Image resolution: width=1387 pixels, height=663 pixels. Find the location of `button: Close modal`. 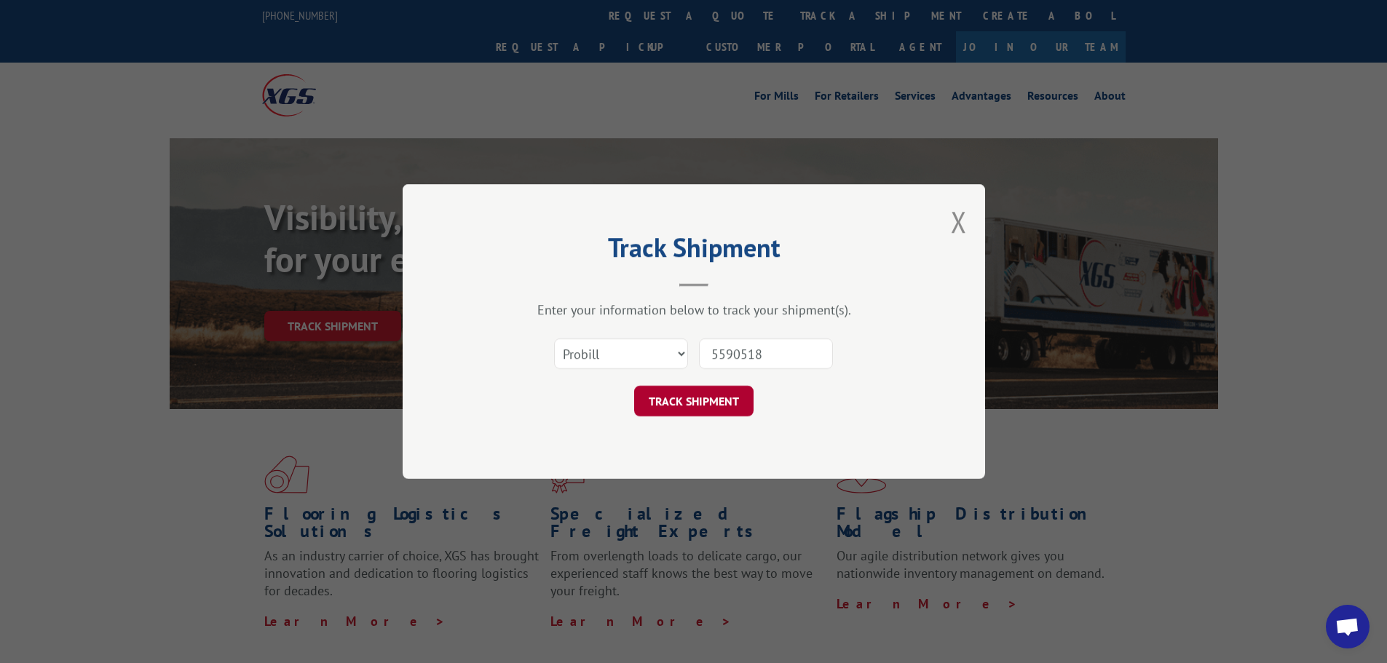

button: Close modal is located at coordinates (959, 221).